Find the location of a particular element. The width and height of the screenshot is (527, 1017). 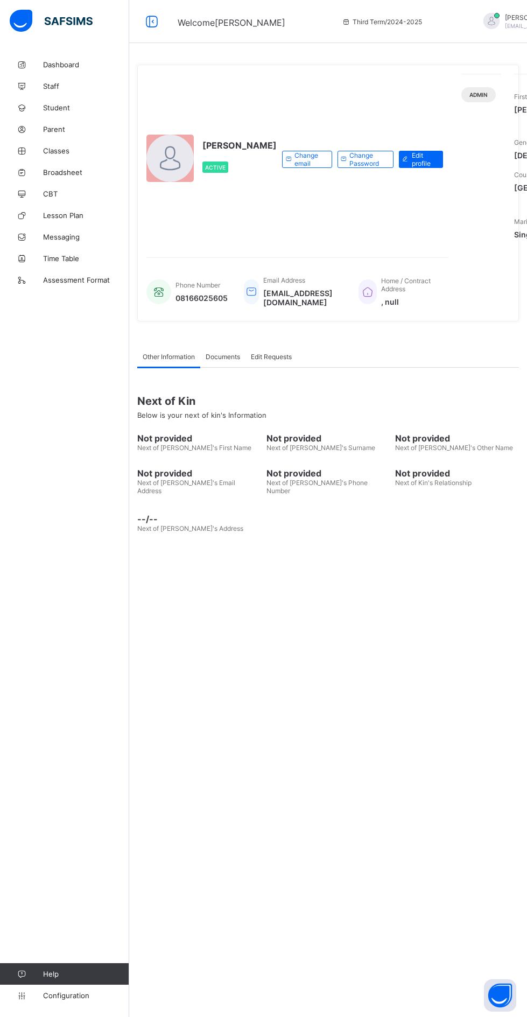

span: Help is located at coordinates (86, 974).